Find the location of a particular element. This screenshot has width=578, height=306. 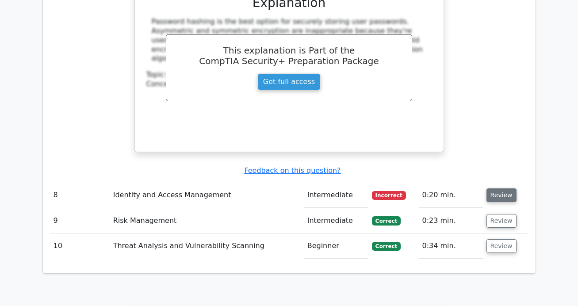

td: 0:34 min. is located at coordinates (451, 246).